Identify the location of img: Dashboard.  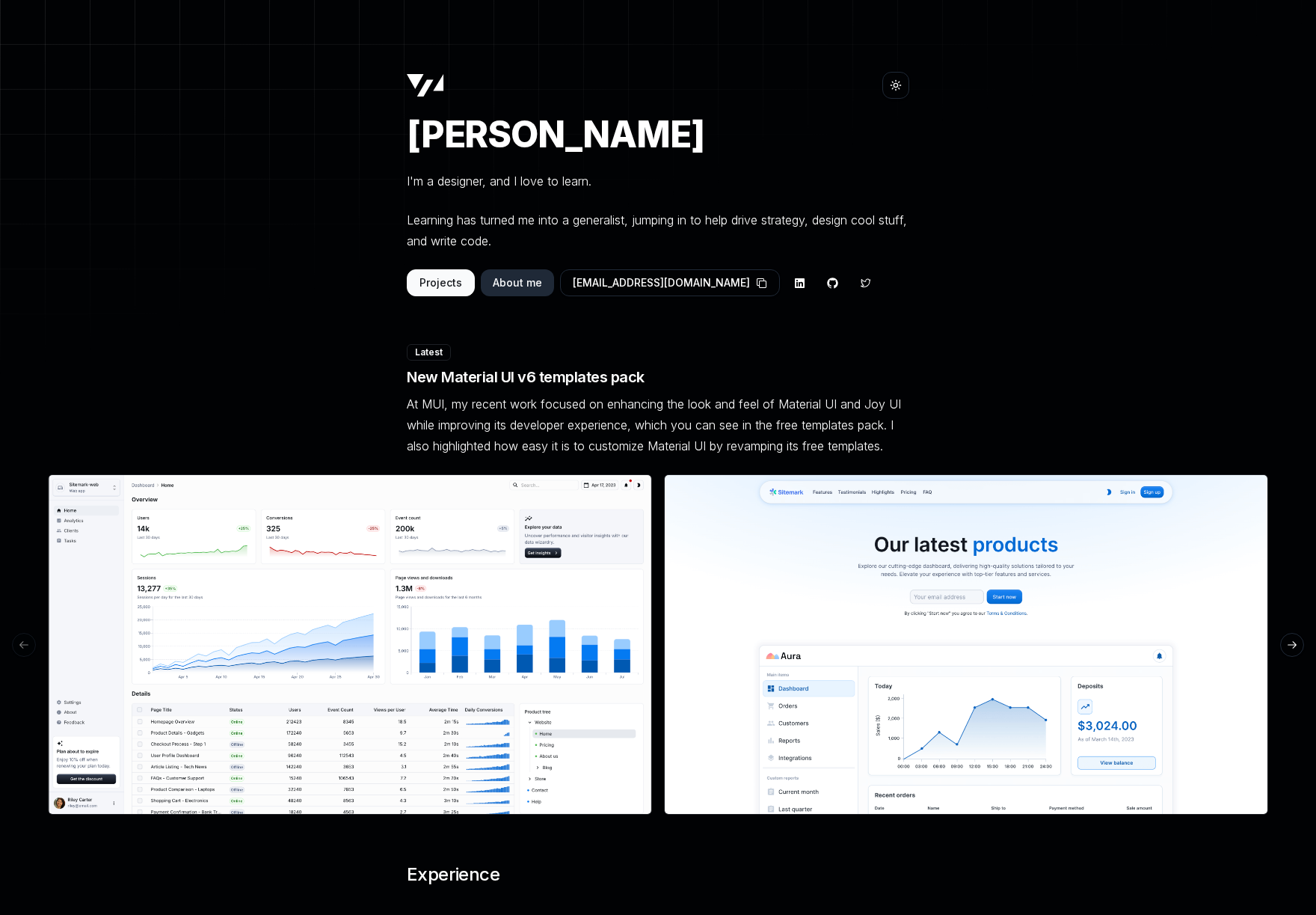
(350, 644).